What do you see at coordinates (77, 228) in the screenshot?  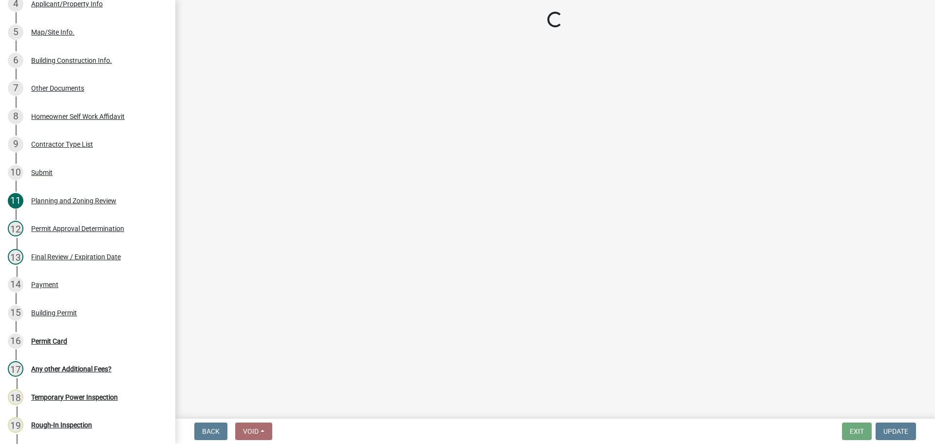 I see `div: Permit Approval Determination` at bounding box center [77, 228].